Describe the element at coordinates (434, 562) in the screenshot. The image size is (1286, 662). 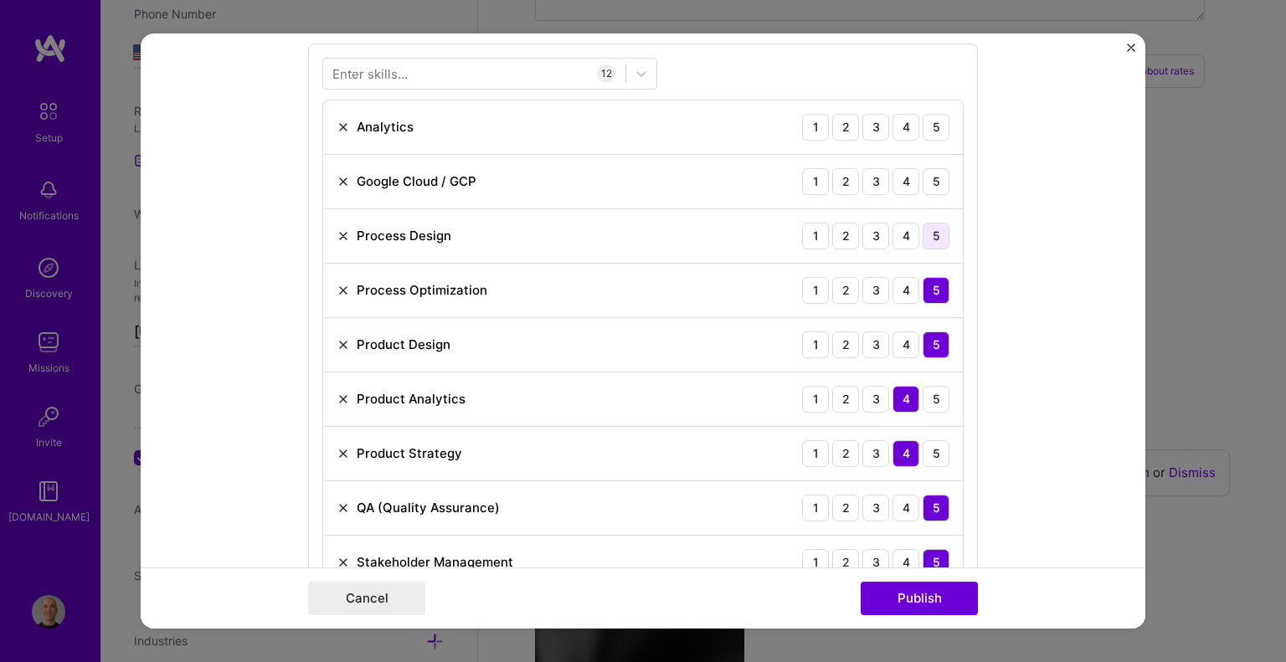
I see `div: Stakeholder Management` at that location.